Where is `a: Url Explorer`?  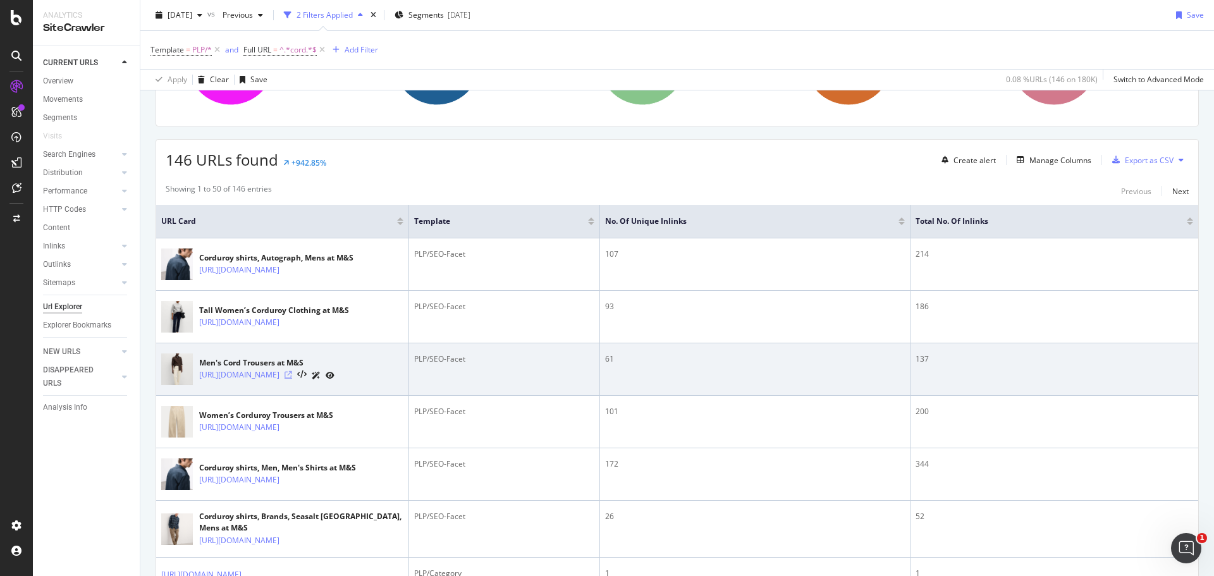
a: Url Explorer is located at coordinates (87, 307).